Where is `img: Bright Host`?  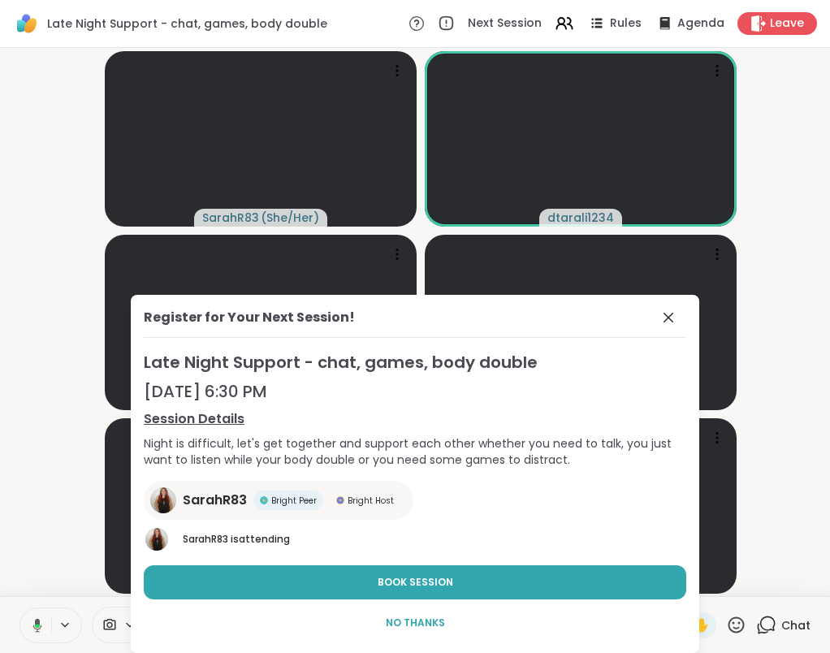
img: Bright Host is located at coordinates (340, 500).